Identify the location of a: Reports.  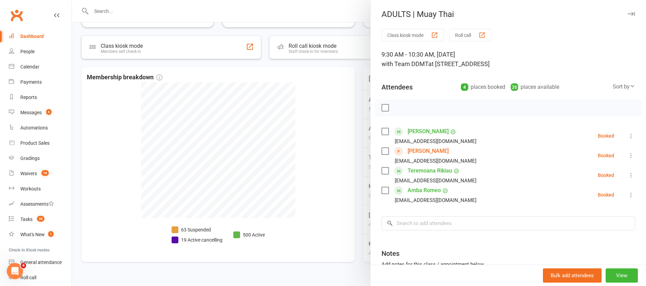
(40, 97).